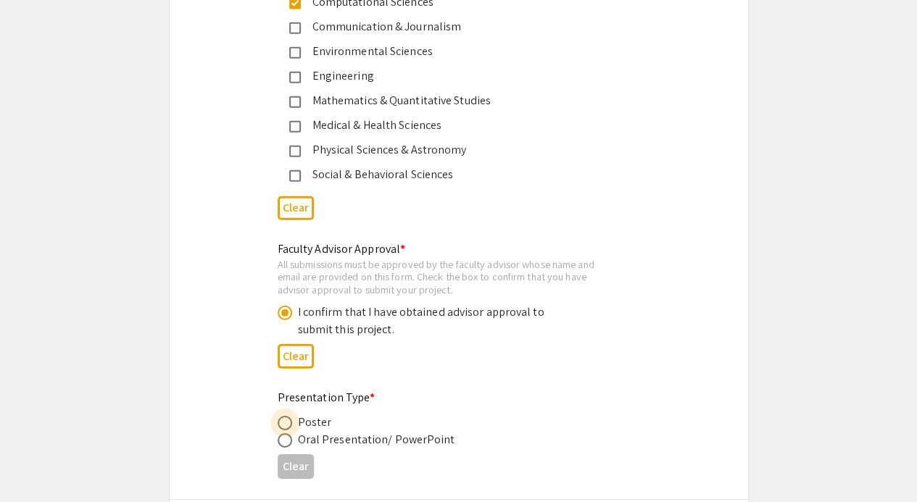  What do you see at coordinates (453, 175) in the screenshot?
I see `div: Social & Behavioral Sciences` at bounding box center [453, 175].